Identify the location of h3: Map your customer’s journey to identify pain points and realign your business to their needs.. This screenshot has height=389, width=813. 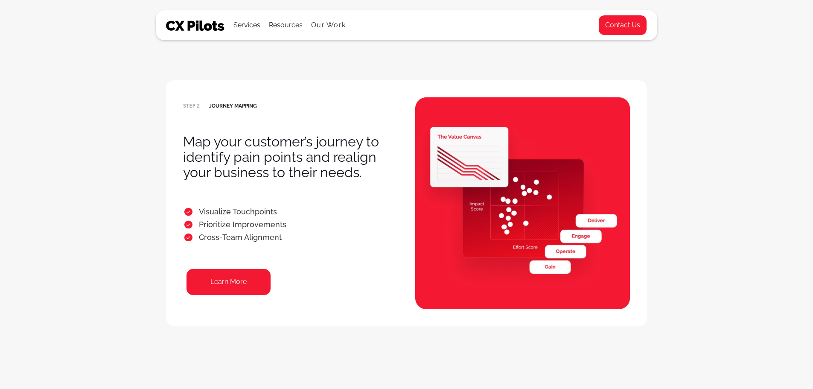
(282, 157).